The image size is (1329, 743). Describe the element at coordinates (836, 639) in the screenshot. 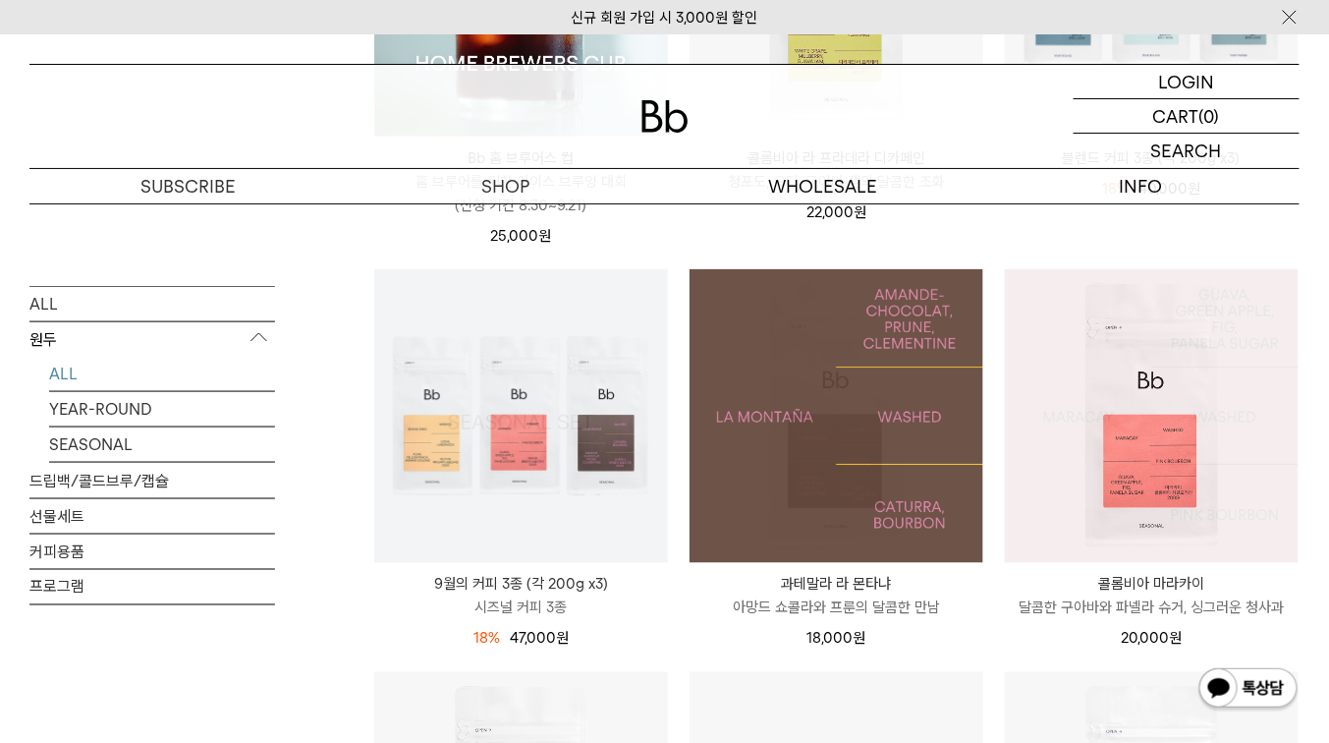

I see `span: 18,000` at that location.